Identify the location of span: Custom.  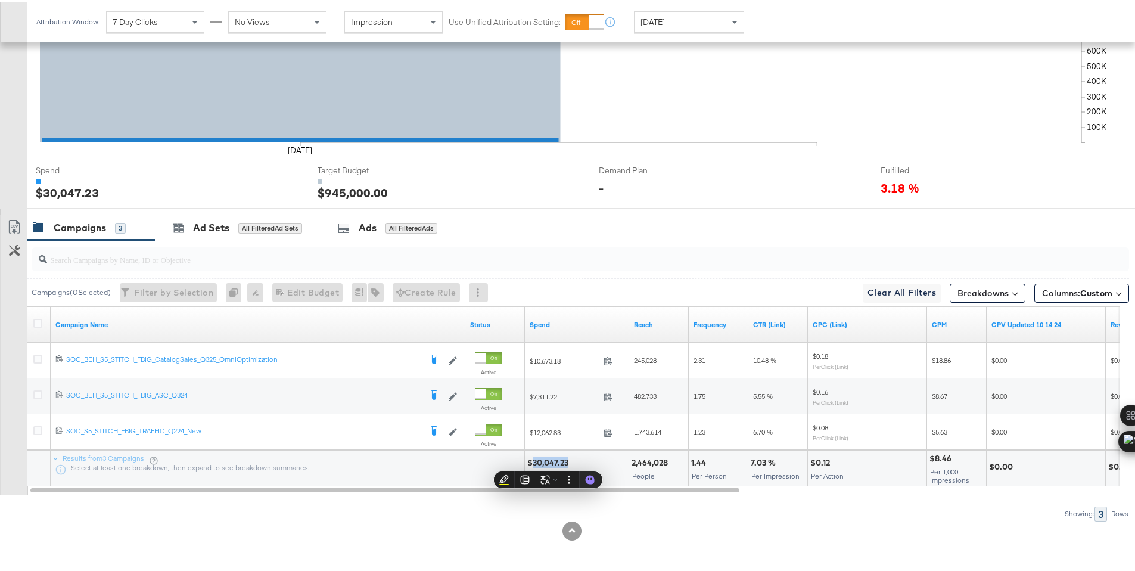
(1096, 291).